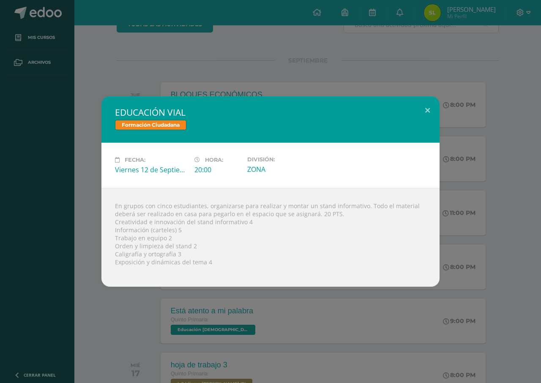 Image resolution: width=541 pixels, height=383 pixels. Describe the element at coordinates (214, 160) in the screenshot. I see `span: Hora:` at that location.